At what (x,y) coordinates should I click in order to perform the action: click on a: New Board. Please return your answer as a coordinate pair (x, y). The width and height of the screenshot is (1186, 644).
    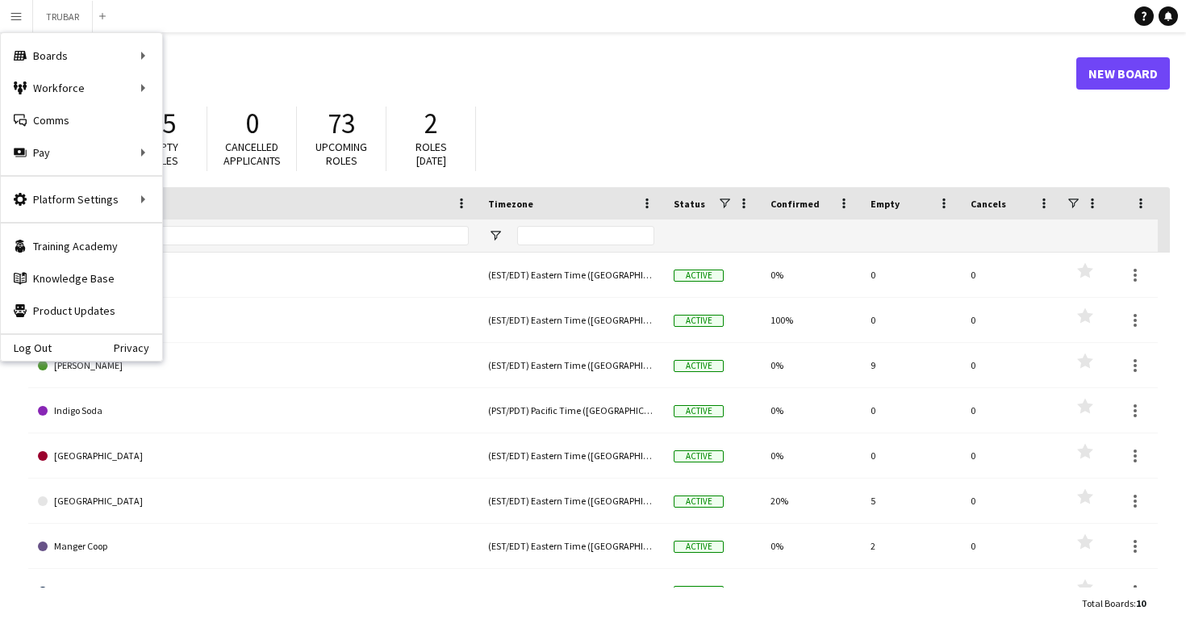
    Looking at the image, I should click on (1123, 73).